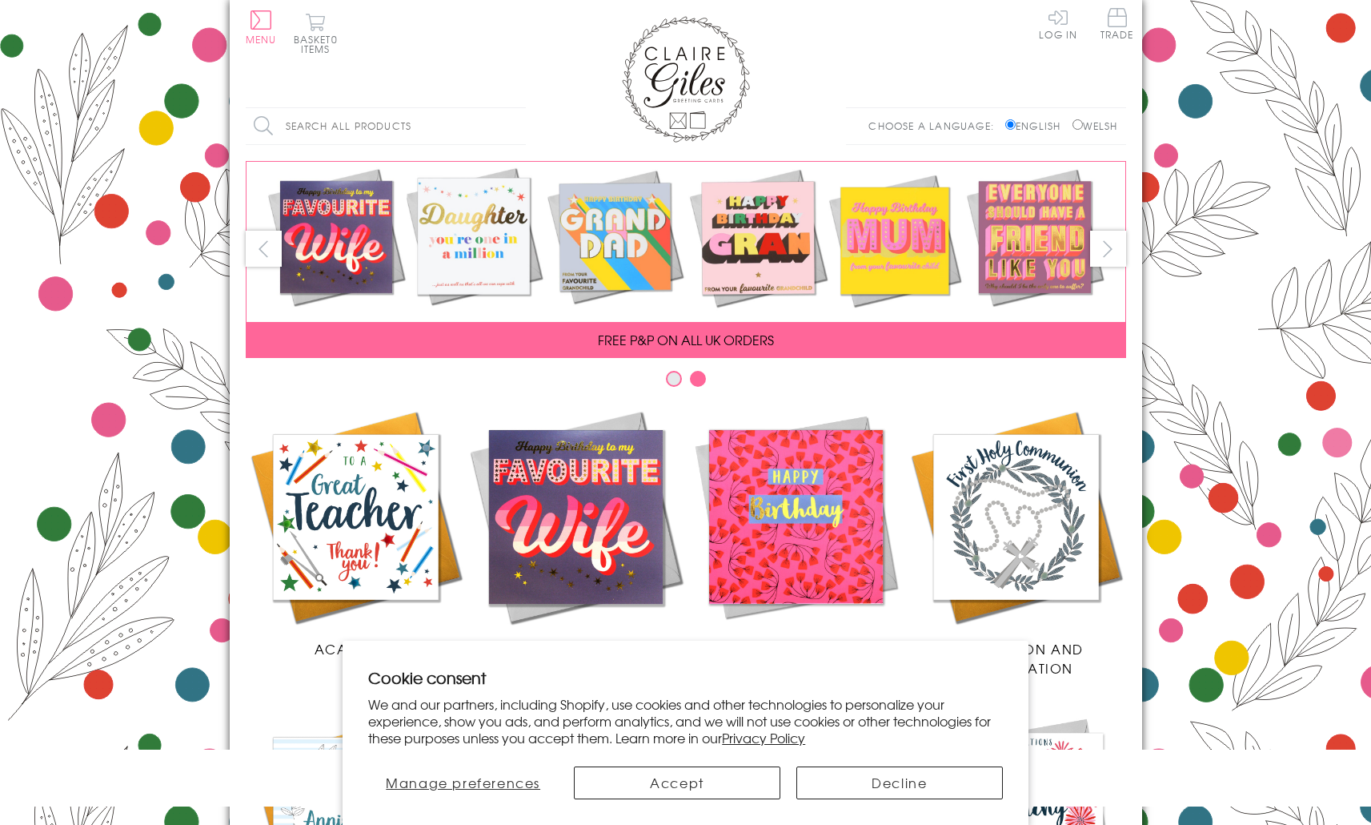 The height and width of the screenshot is (825, 1371). What do you see at coordinates (355, 648) in the screenshot?
I see `span: Academic` at bounding box center [355, 648].